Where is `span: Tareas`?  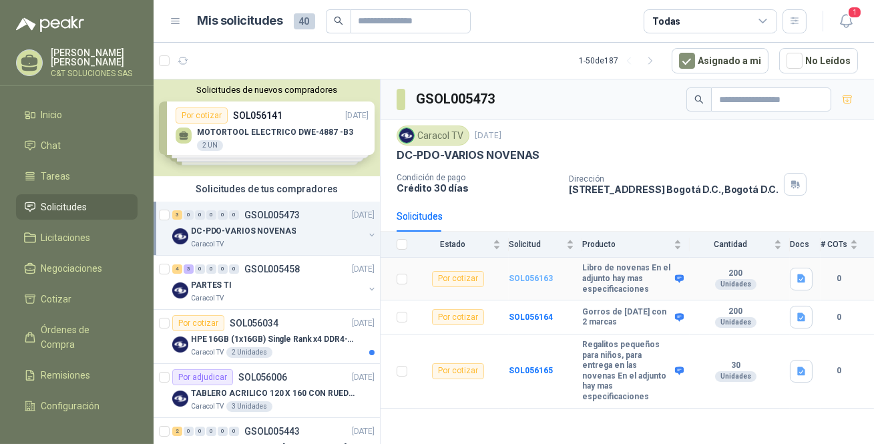 span: Tareas is located at coordinates (56, 176).